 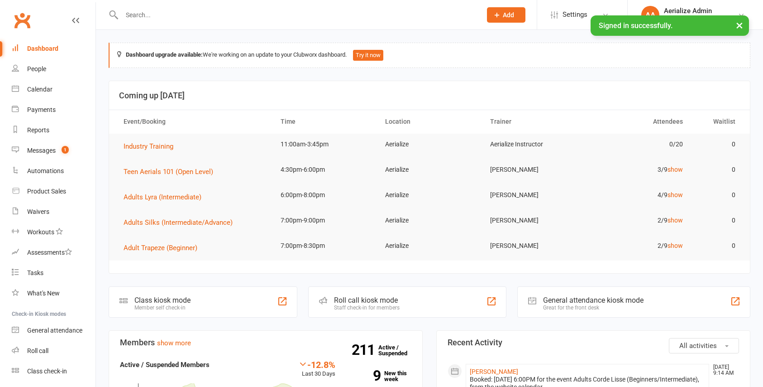 What do you see at coordinates (47, 371) in the screenshot?
I see `div: Class check-in` at bounding box center [47, 371].